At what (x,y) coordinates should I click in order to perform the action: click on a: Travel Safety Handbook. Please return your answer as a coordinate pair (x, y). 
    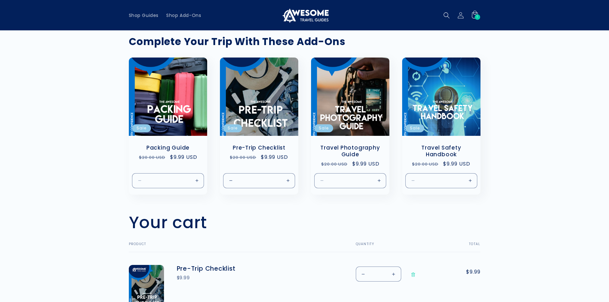
    Looking at the image, I should click on (441, 151).